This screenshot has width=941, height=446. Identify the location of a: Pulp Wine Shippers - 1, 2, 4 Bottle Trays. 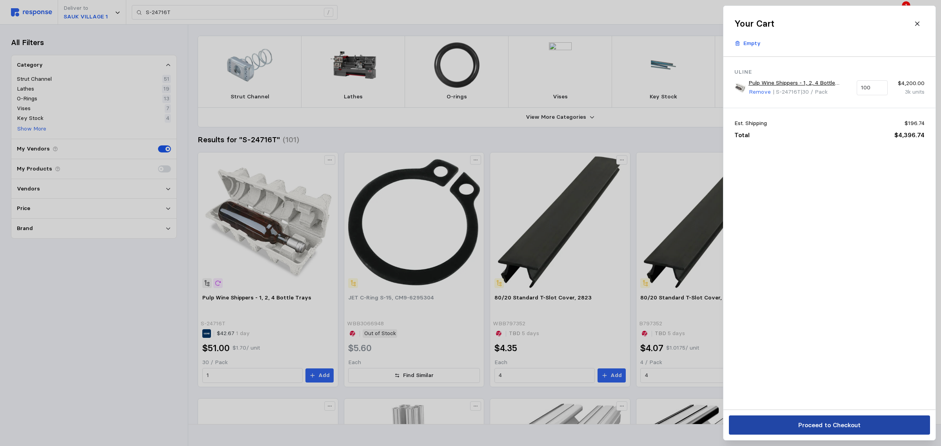
(800, 83).